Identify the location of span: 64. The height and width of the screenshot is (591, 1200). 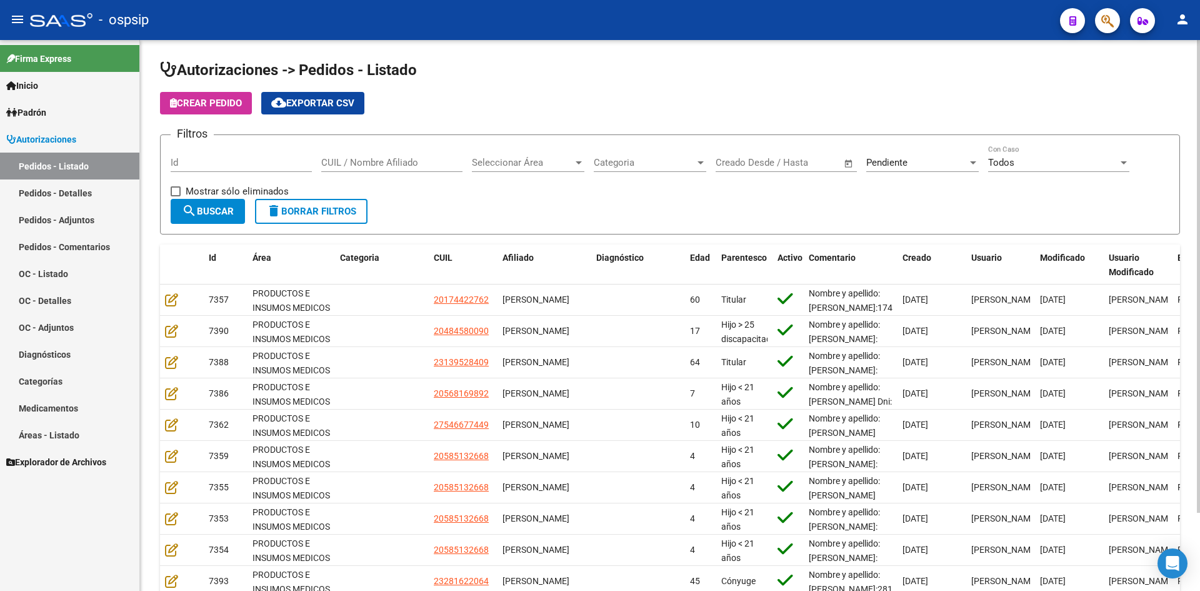
(695, 362).